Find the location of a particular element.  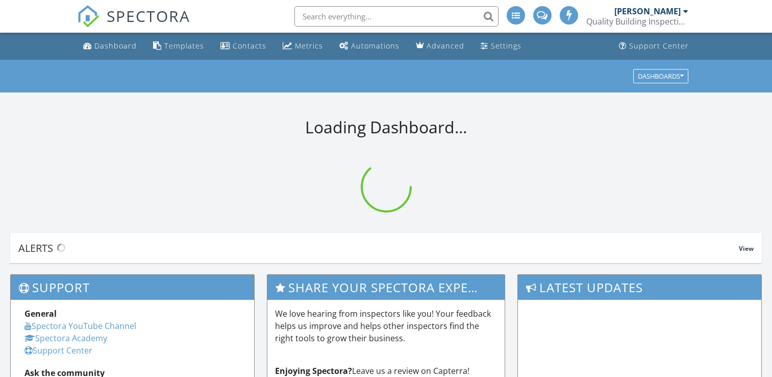

div: Automations is located at coordinates (375, 45).